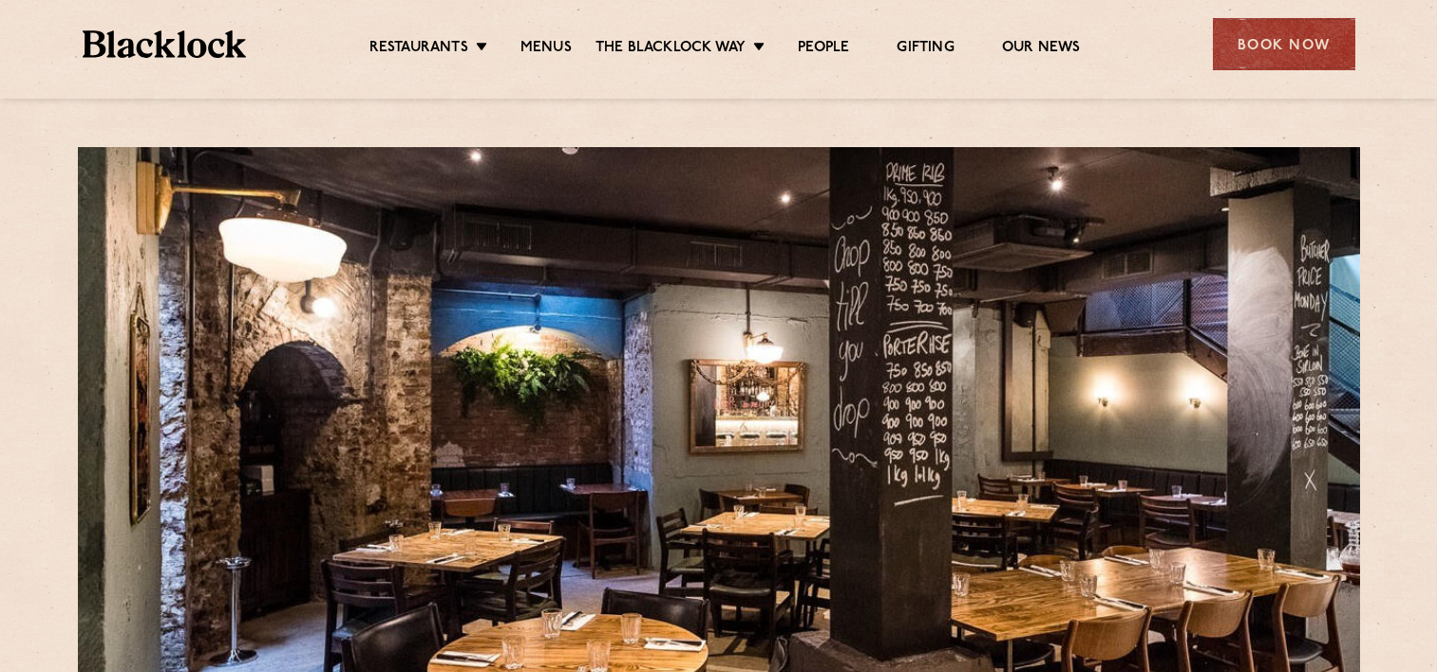 The height and width of the screenshot is (672, 1437). What do you see at coordinates (546, 49) in the screenshot?
I see `a: Menus` at bounding box center [546, 49].